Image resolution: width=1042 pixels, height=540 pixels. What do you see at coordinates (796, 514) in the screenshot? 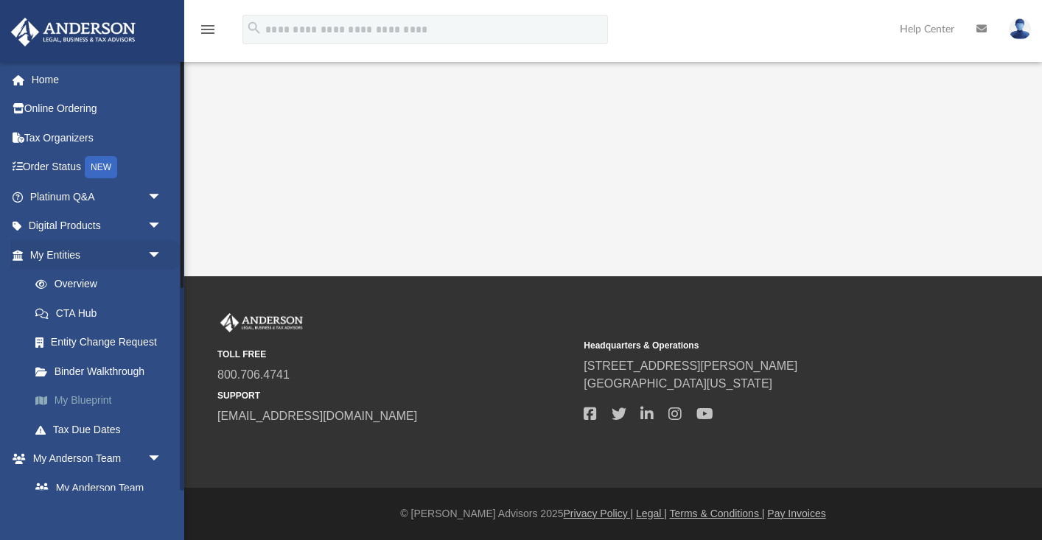
I see `a: Pay Invoices` at bounding box center [796, 514].